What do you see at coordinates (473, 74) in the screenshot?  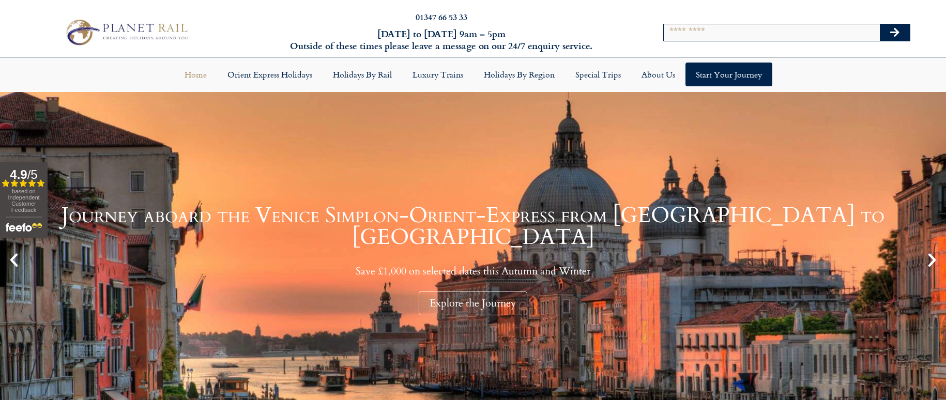 I see `nav: Menu` at bounding box center [473, 74].